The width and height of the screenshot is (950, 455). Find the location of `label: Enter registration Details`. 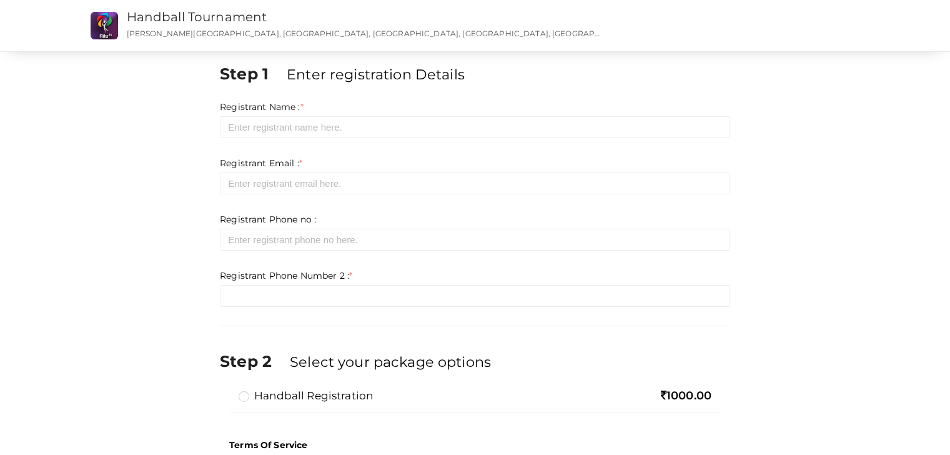

label: Enter registration Details is located at coordinates (375, 74).